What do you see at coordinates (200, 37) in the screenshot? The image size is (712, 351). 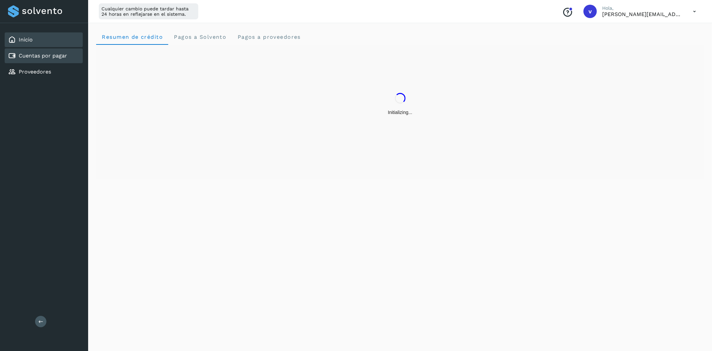 I see `span: Pagos a Solvento` at bounding box center [200, 37].